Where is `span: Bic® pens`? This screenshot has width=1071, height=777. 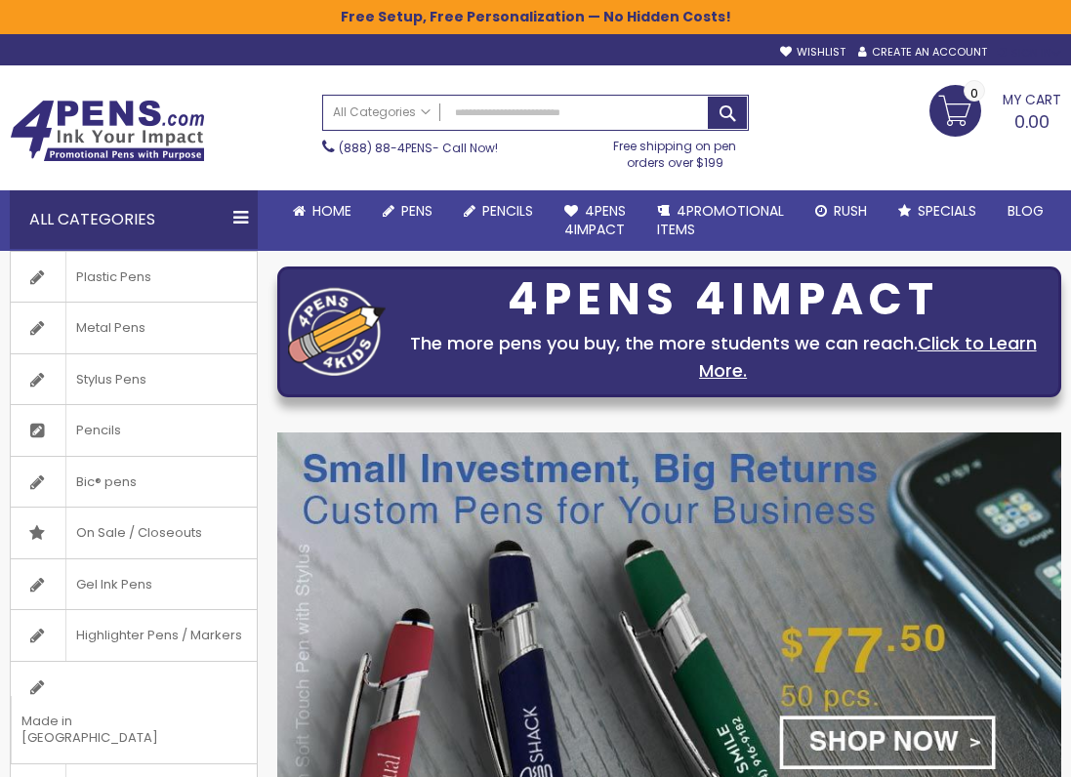
span: Bic® pens is located at coordinates (105, 482).